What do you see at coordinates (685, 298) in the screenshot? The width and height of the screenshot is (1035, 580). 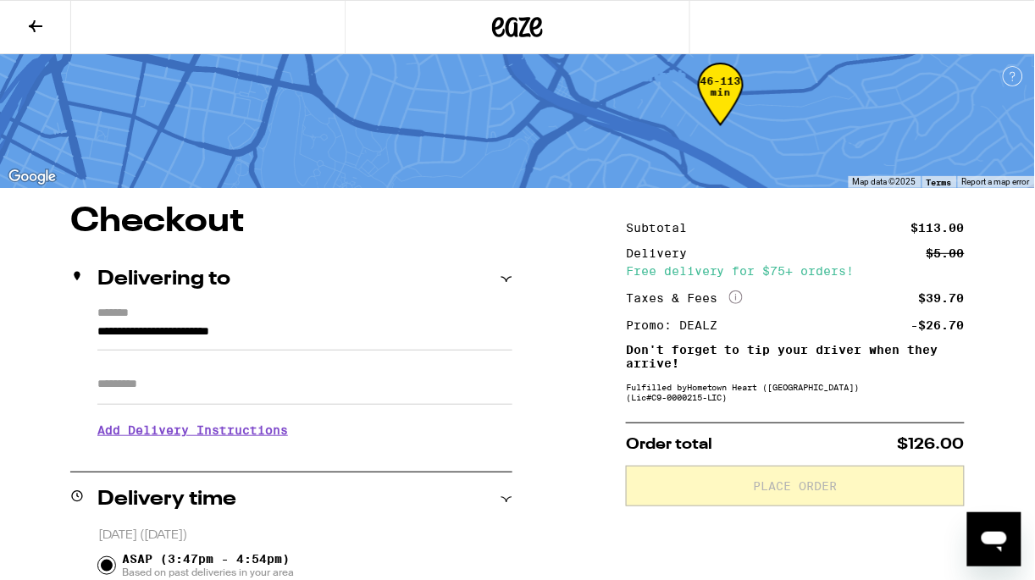 I see `div: Taxes & Fees` at bounding box center [685, 298].